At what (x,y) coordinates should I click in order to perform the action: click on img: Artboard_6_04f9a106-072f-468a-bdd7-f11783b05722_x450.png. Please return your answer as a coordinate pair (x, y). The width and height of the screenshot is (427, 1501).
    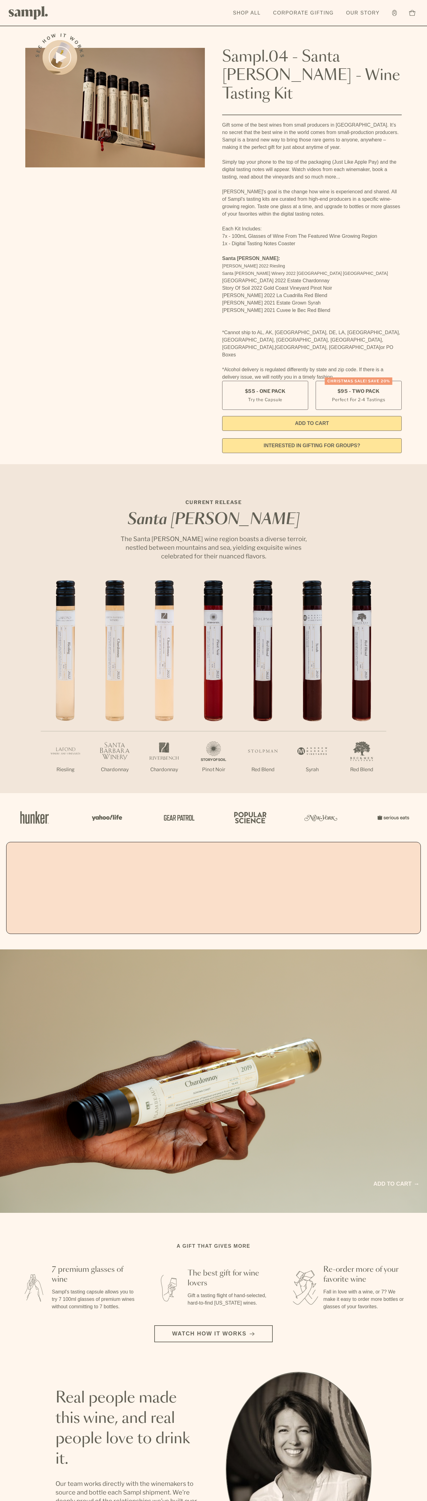
    Looking at the image, I should click on (106, 817).